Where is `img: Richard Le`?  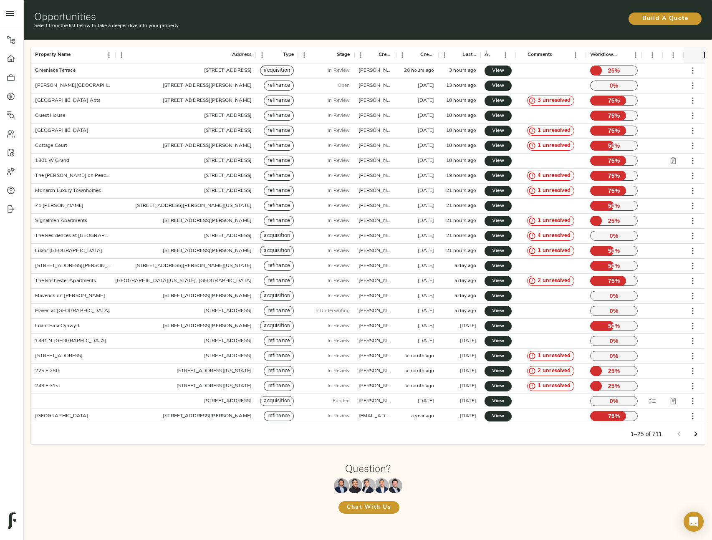 img: Richard Le is located at coordinates (381, 486).